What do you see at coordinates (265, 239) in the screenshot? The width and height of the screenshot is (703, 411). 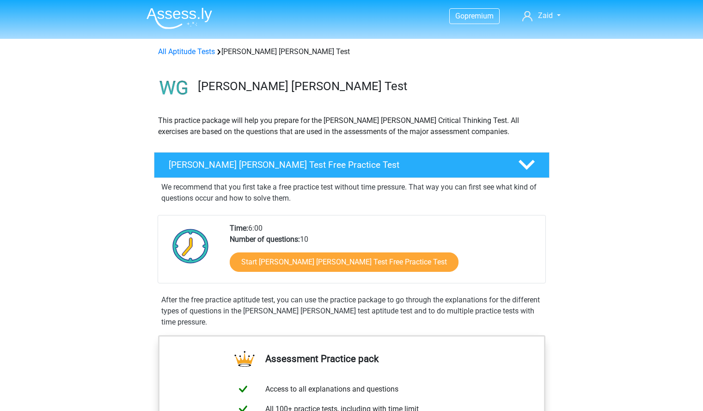 I see `b: Number of questions:` at bounding box center [265, 239].